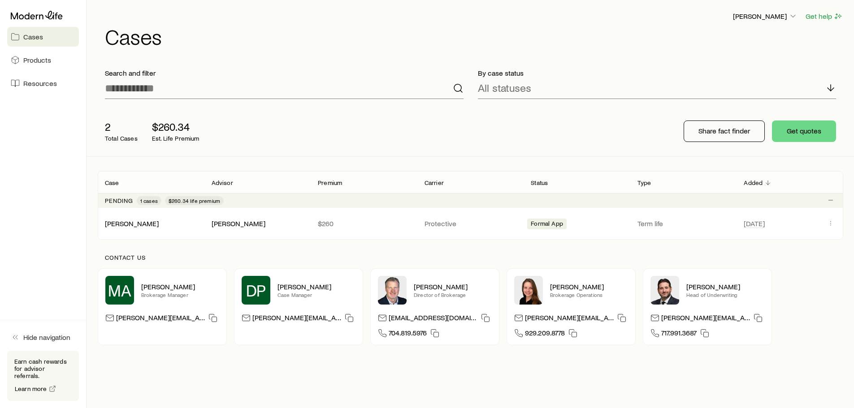  Describe the element at coordinates (664, 290) in the screenshot. I see `img: Bryan Simmons` at that location.